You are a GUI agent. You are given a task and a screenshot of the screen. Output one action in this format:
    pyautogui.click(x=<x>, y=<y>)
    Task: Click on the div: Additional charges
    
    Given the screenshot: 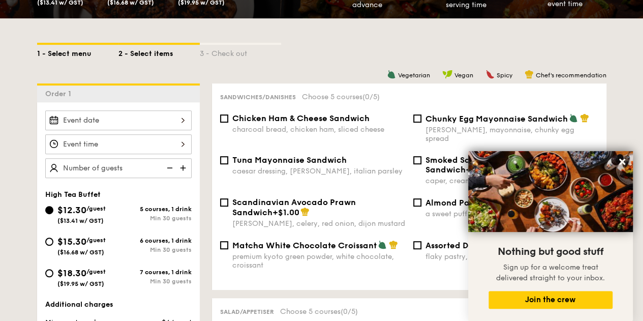 What is the action you would take?
    pyautogui.click(x=118, y=304)
    